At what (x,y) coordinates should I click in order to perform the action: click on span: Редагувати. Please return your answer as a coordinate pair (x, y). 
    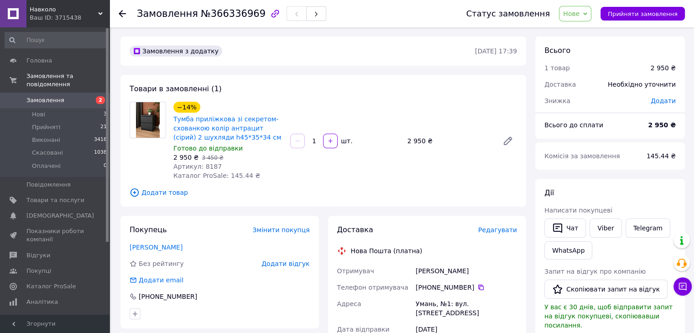
    Looking at the image, I should click on (497, 230).